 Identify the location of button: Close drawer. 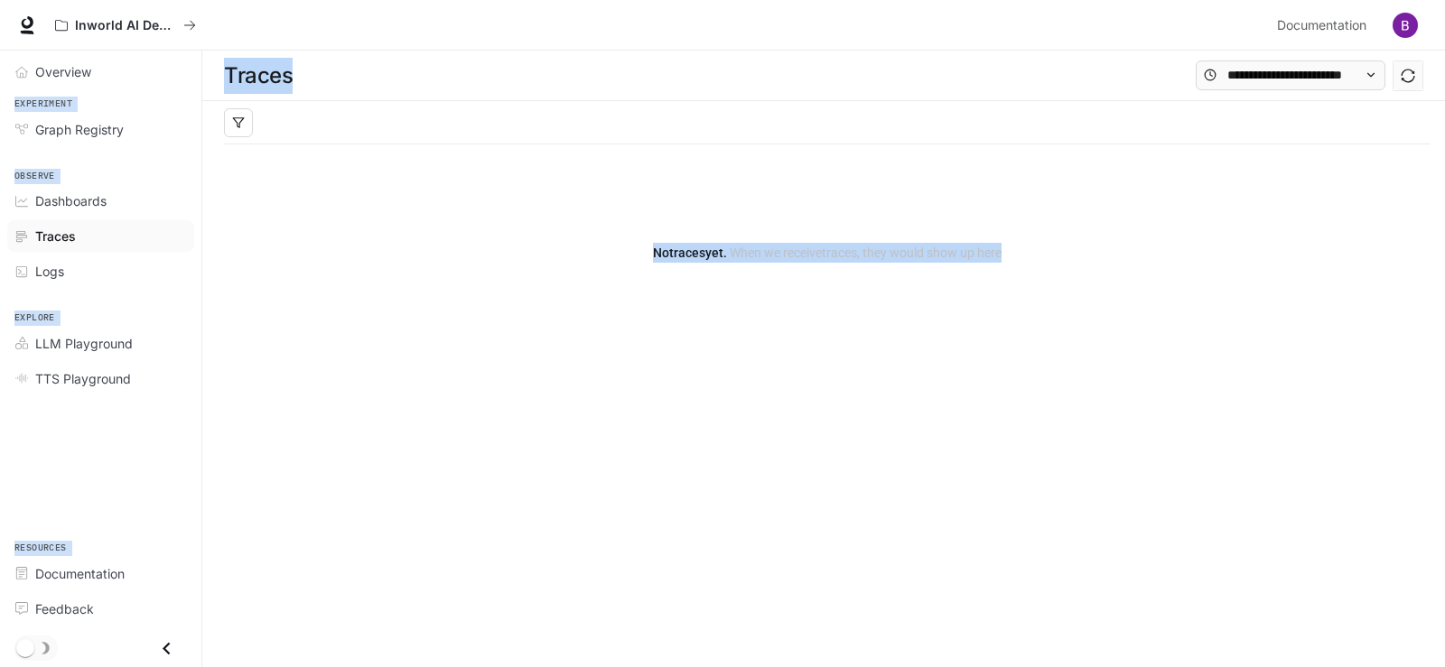
(166, 648).